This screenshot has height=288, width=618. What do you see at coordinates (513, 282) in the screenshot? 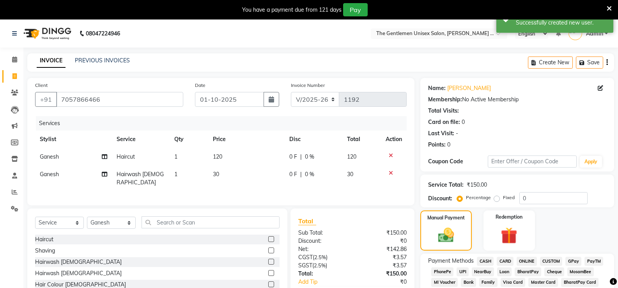
I see `span: Visa Card` at bounding box center [513, 282].